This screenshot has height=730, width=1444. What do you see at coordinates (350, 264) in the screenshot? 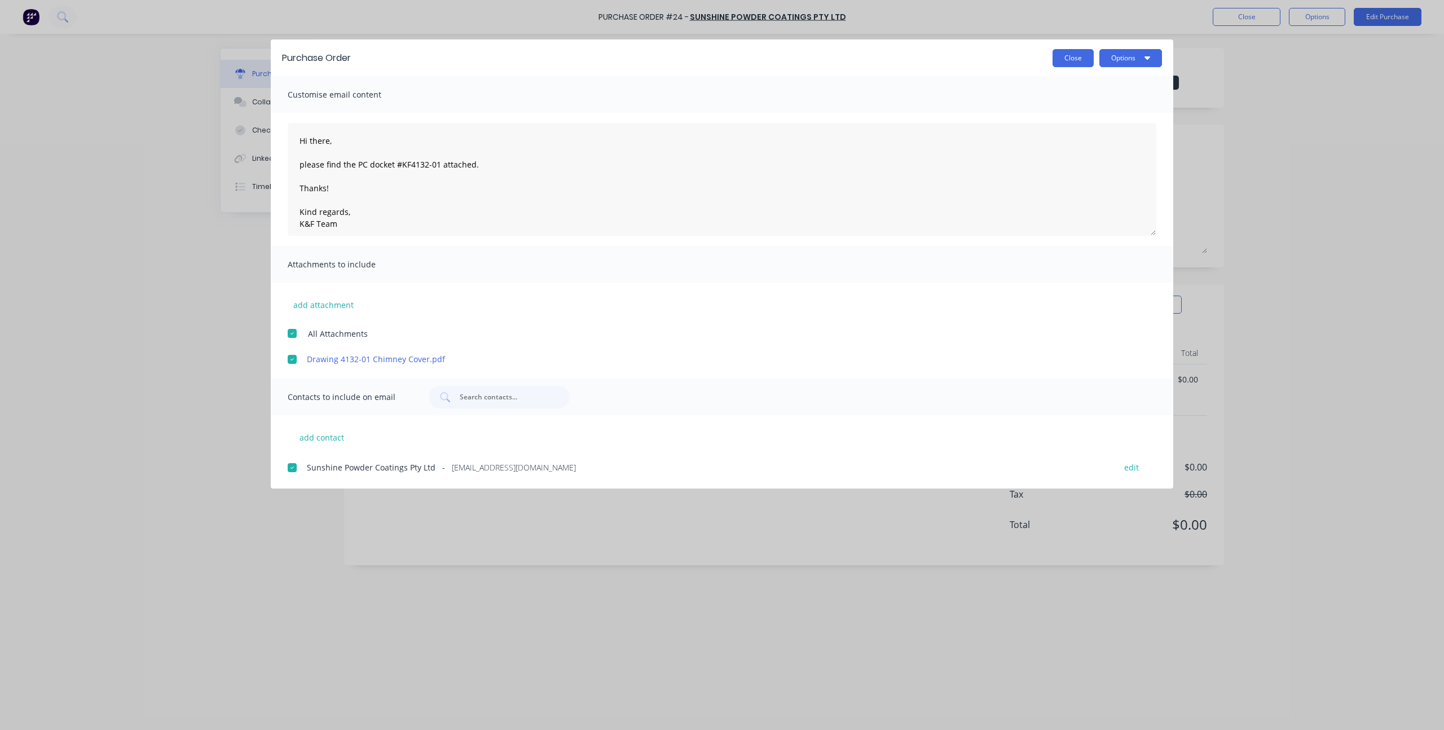
I see `span: Attachments to include` at bounding box center [350, 264].